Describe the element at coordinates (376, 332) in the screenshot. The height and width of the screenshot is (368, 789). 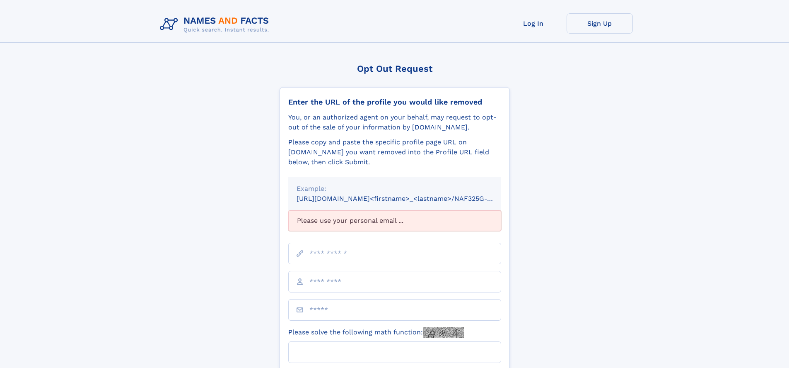
I see `label: Please solve the following math function:` at that location.